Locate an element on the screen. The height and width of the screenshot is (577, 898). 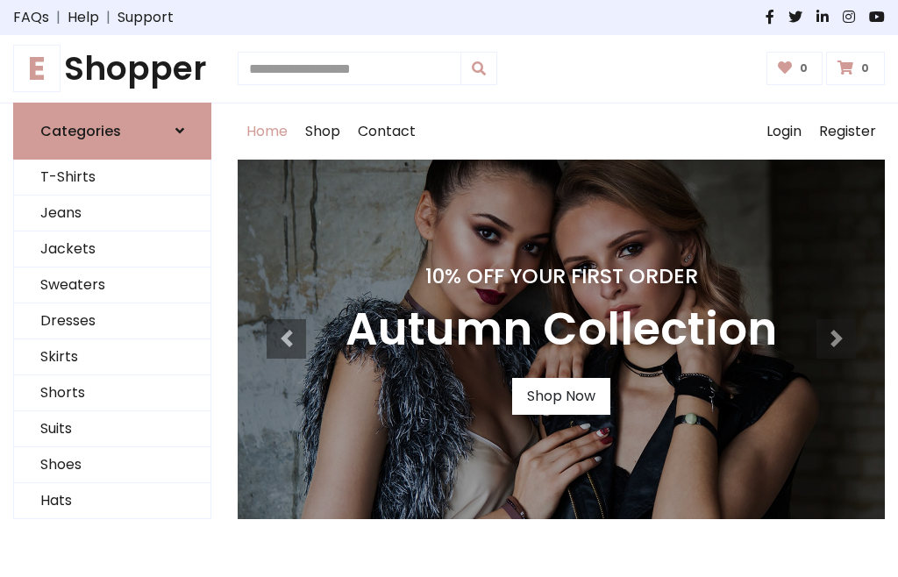
span: E is located at coordinates (37, 68).